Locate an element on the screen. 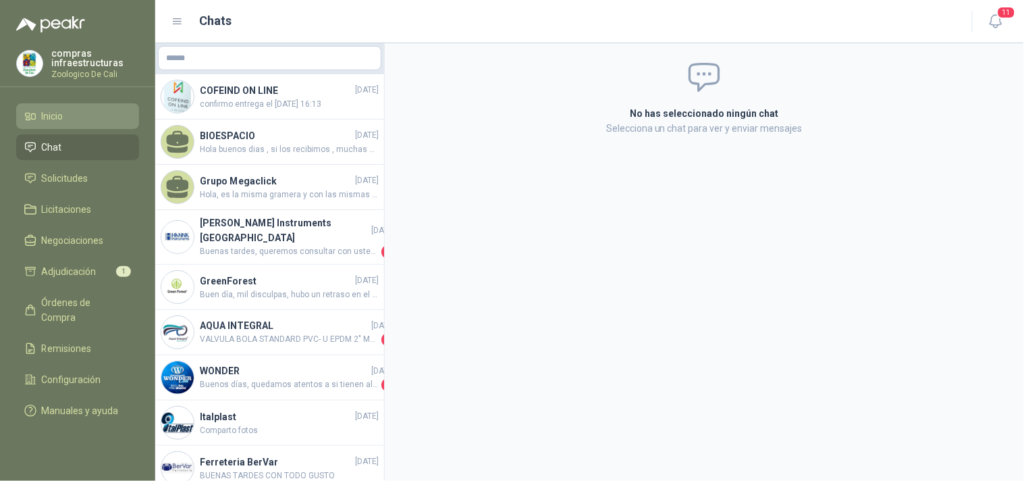 This screenshot has width=1024, height=481. span: Buenas tardes, queremos consultar con ustedes si van adquirir el medidor, esta semana tenemos una... is located at coordinates (289, 252).